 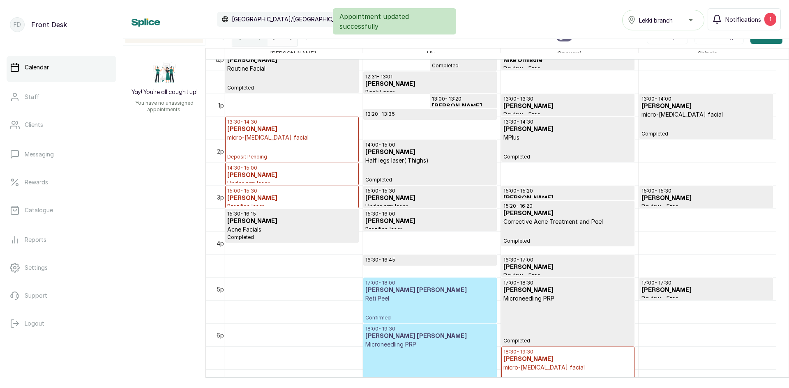 I want to click on h2: Yay! You’re all caught up!, so click(x=164, y=92).